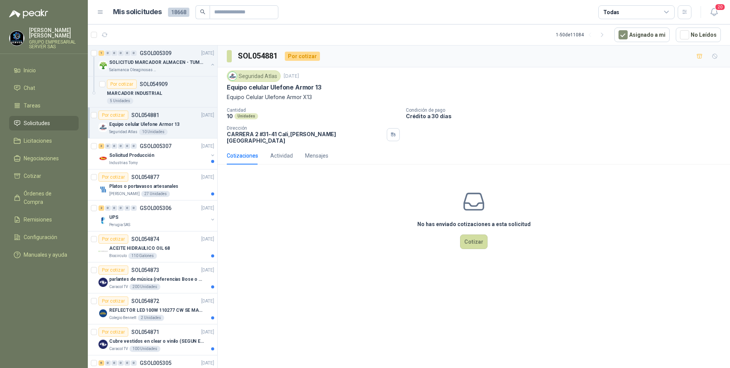 The image size is (730, 368). What do you see at coordinates (145, 348) in the screenshot?
I see `div: 100 Unidades` at bounding box center [145, 348].